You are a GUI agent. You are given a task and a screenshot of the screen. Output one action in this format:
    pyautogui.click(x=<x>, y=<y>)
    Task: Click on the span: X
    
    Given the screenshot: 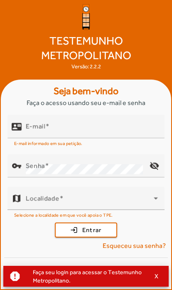 What is the action you would take?
    pyautogui.click(x=157, y=276)
    